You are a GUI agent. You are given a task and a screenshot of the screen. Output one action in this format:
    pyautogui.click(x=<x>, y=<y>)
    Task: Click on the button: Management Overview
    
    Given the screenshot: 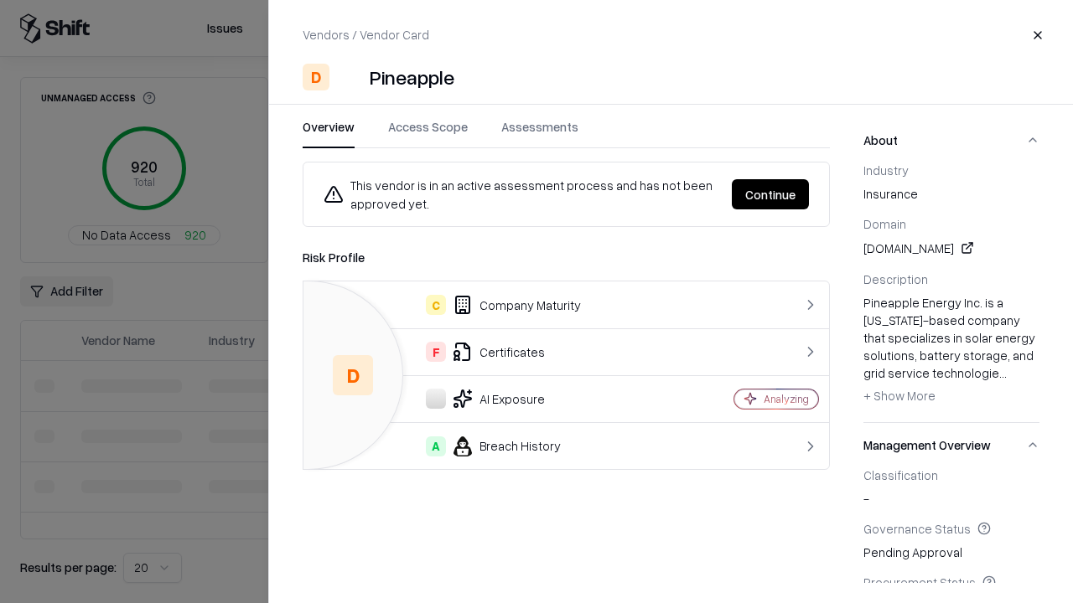 What is the action you would take?
    pyautogui.click(x=951, y=445)
    